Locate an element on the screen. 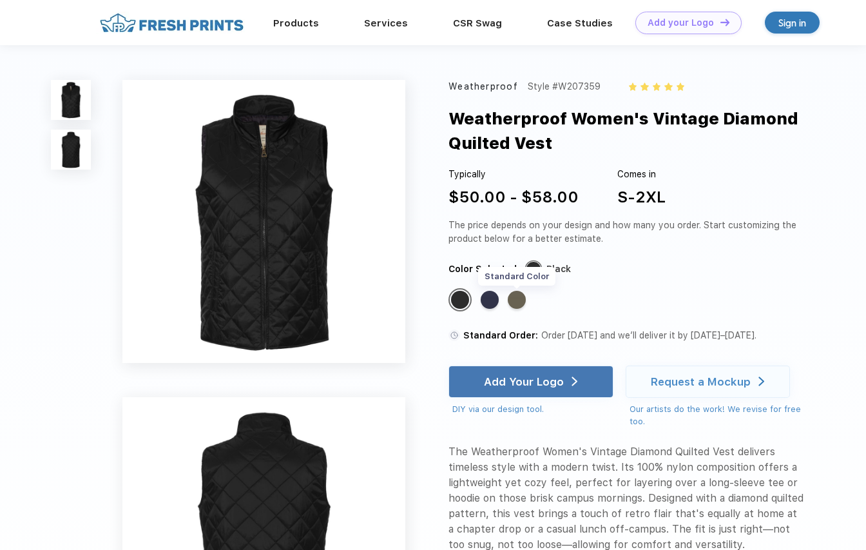 The image size is (866, 550). img: func=resize&h=640 is located at coordinates (264, 221).